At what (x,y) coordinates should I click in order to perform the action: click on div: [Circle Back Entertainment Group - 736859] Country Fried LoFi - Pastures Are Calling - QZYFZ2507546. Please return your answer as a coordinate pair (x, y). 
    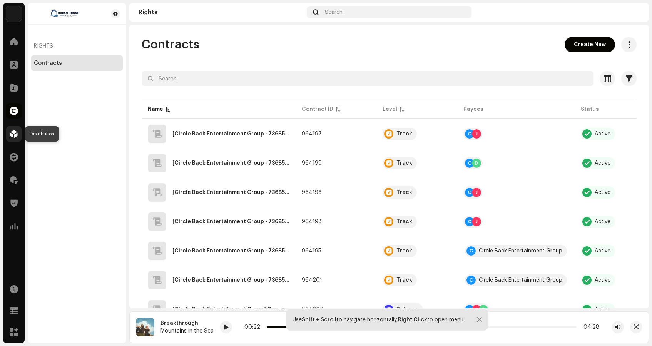
    Looking at the image, I should click on (231, 222).